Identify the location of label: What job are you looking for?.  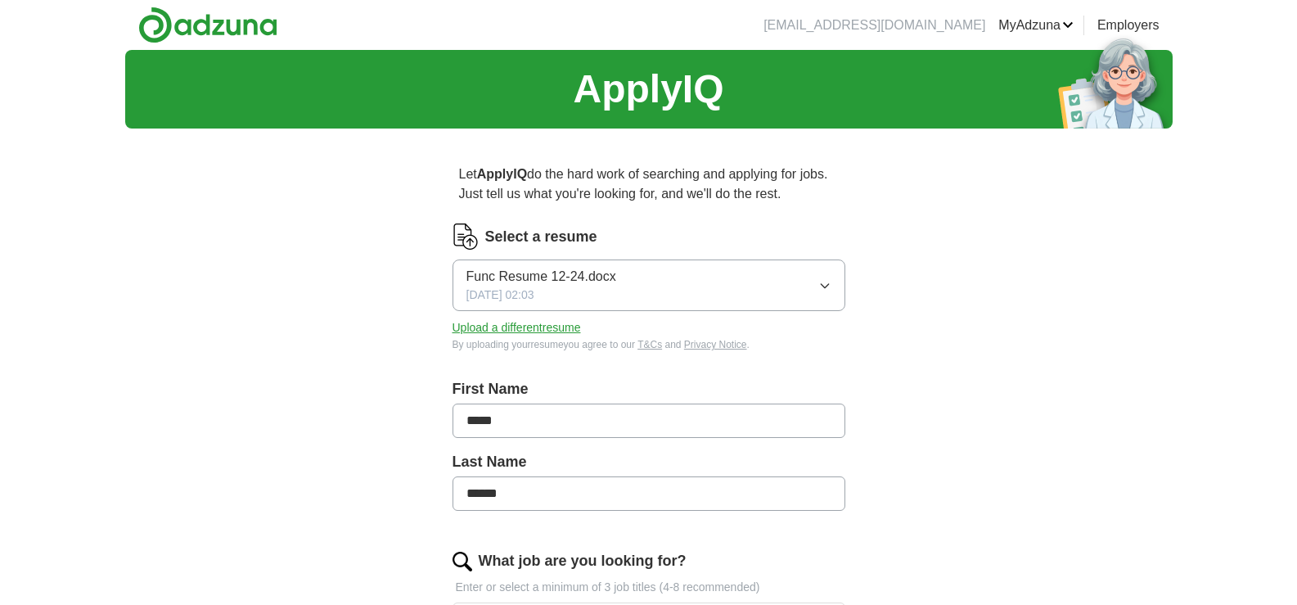
(582, 560).